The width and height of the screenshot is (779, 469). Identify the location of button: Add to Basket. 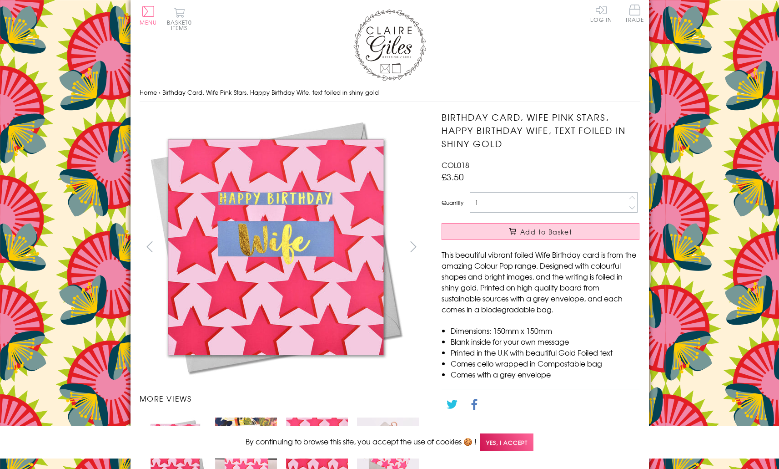
(541, 231).